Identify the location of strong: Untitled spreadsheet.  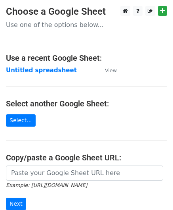
(41, 70).